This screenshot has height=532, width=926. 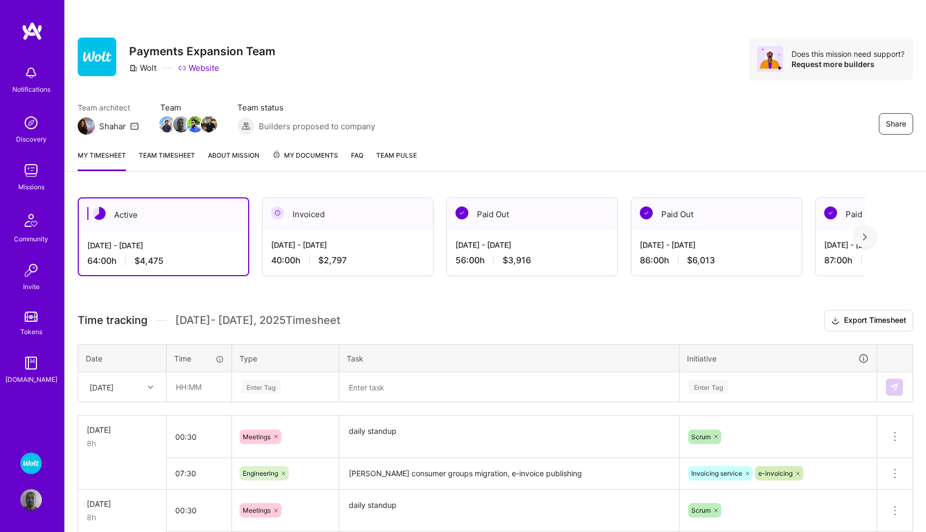 What do you see at coordinates (278, 213) in the screenshot?
I see `img: Invoiced` at bounding box center [278, 213].